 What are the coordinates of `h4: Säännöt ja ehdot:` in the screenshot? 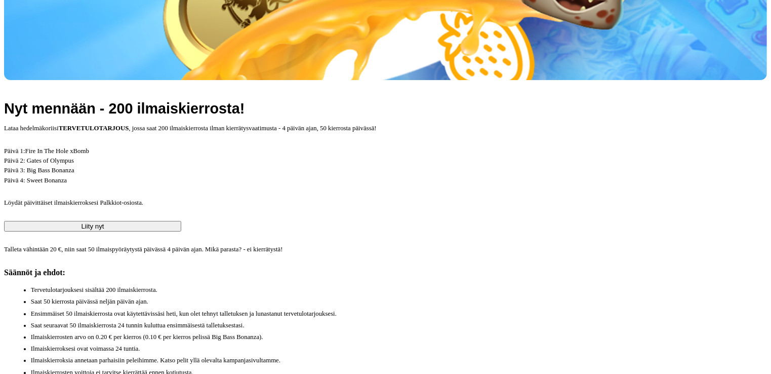 It's located at (385, 272).